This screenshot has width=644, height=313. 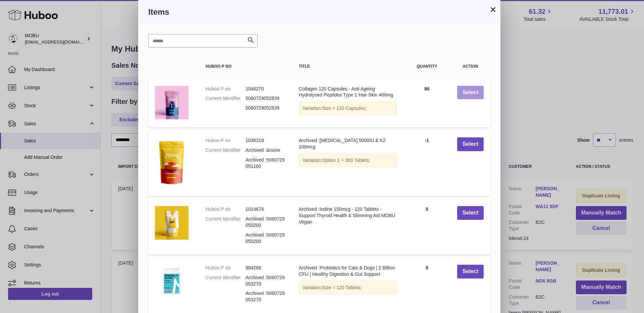 What do you see at coordinates (319, 12) in the screenshot?
I see `h3: Items` at bounding box center [319, 12].